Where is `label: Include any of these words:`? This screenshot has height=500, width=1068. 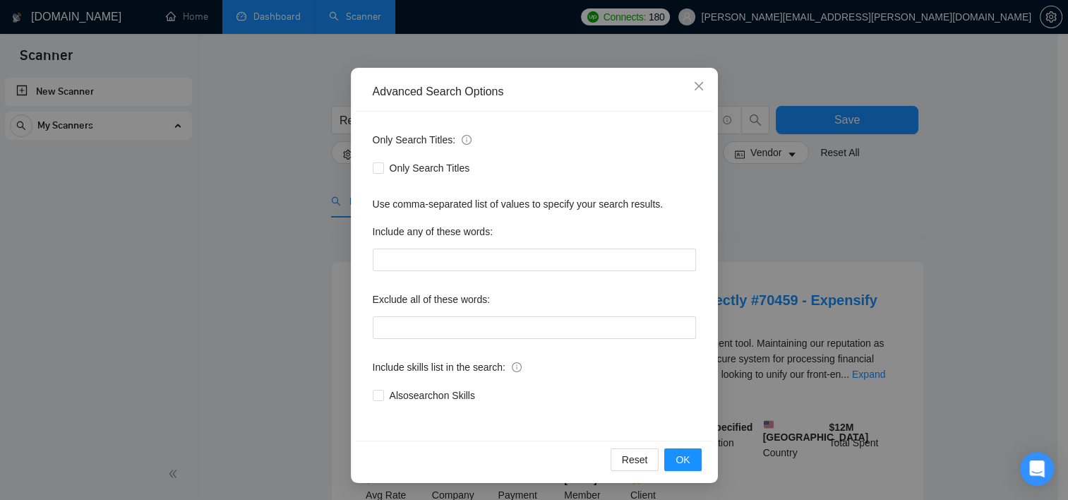
label: Include any of these words: is located at coordinates (433, 231).